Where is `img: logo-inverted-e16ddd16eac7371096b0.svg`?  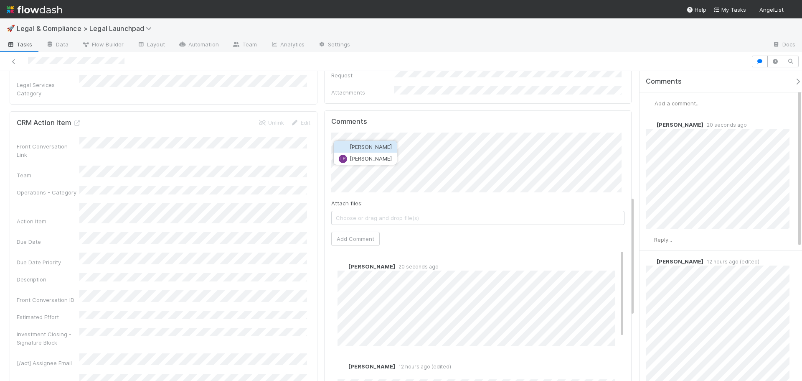 img: logo-inverted-e16ddd16eac7371096b0.svg is located at coordinates (34, 10).